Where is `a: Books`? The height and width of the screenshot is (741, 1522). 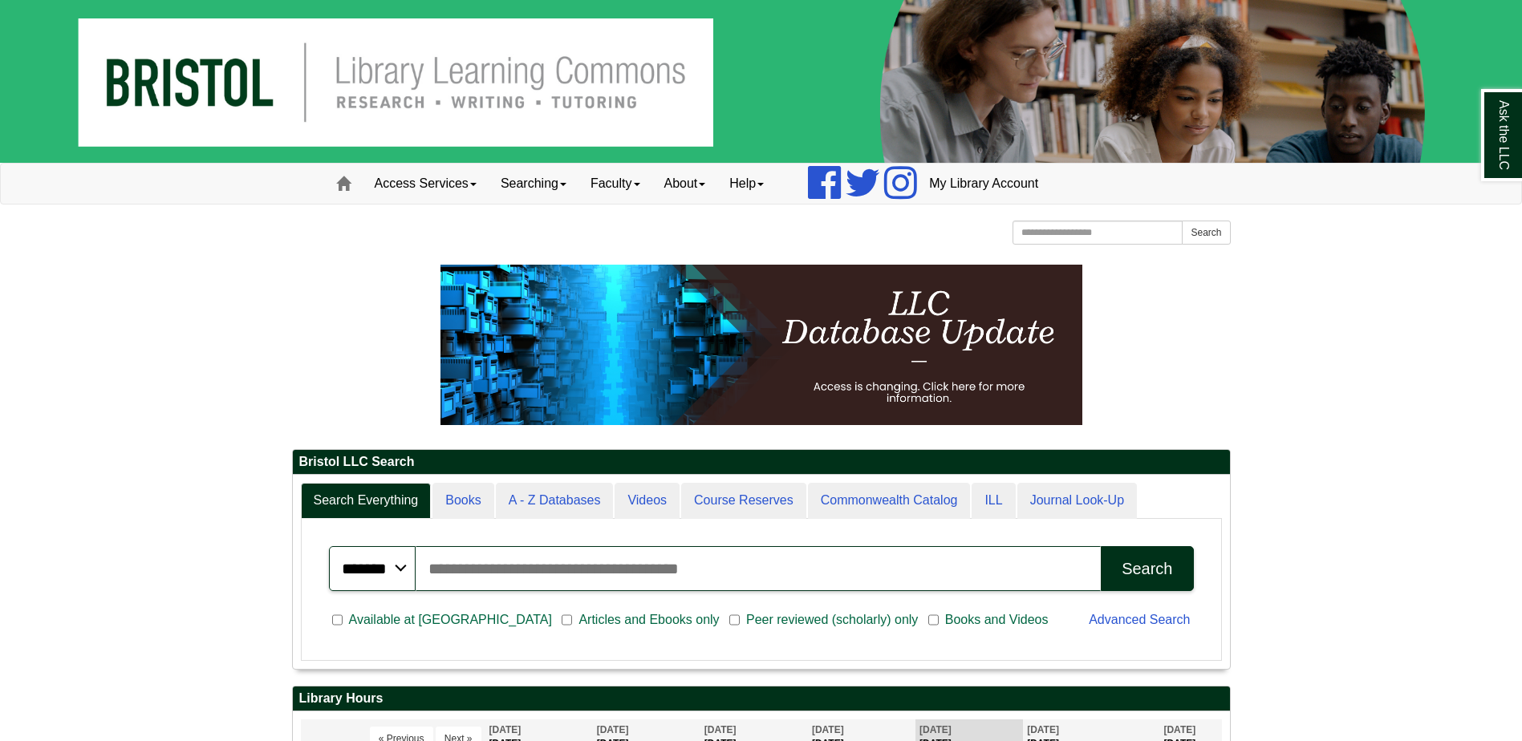
a: Books is located at coordinates (463, 501).